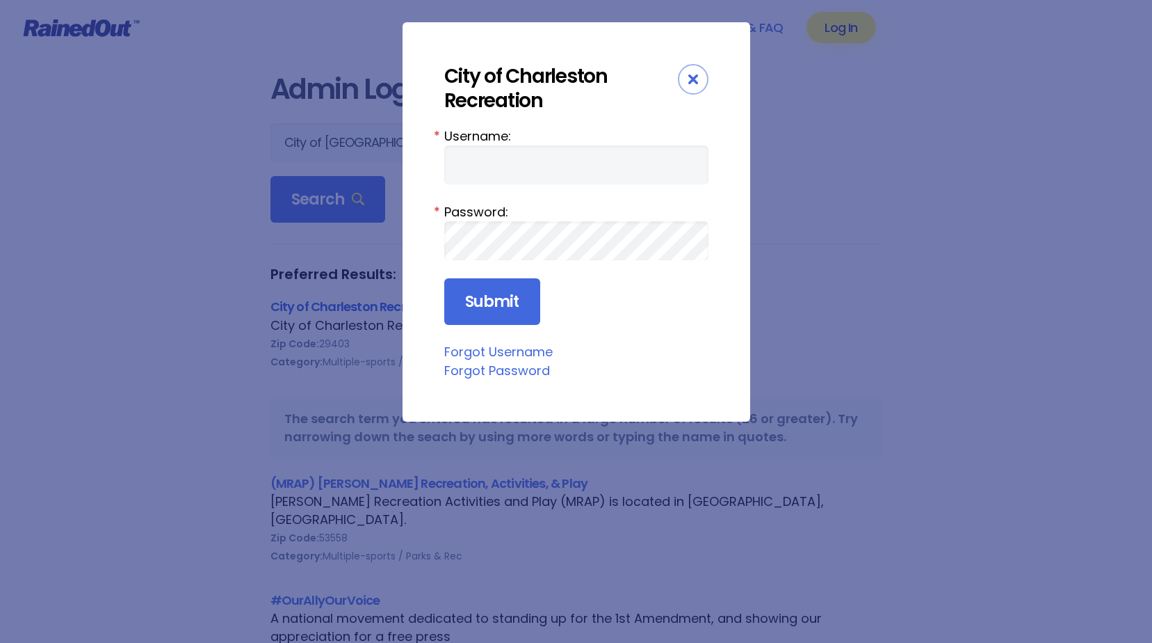 The image size is (1152, 643). I want to click on label: Password:, so click(577, 211).